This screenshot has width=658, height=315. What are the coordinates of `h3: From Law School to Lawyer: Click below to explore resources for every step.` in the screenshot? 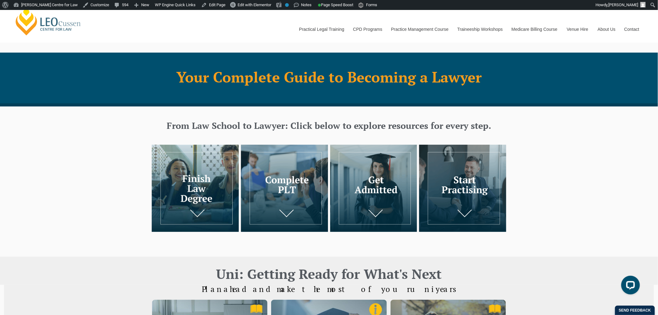 It's located at (329, 125).